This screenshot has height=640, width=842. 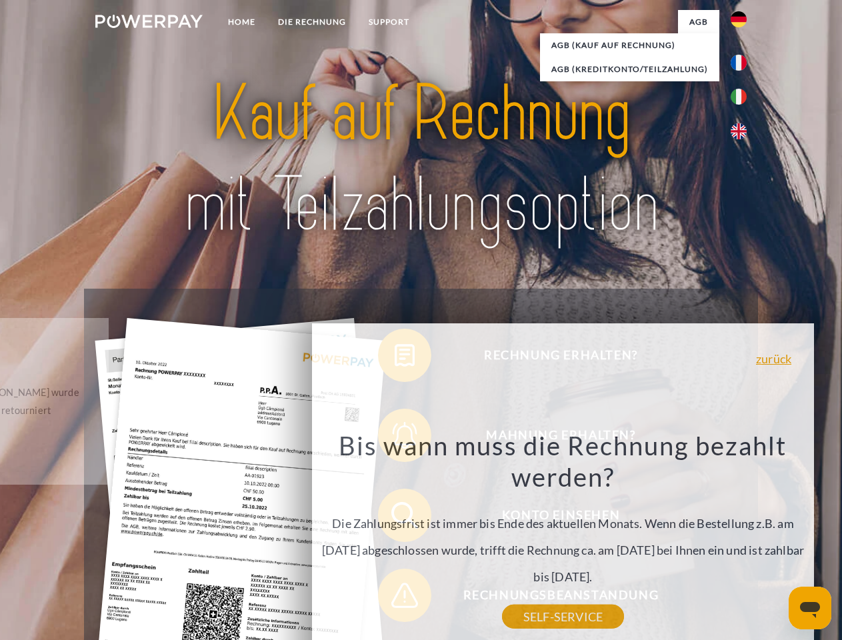 I want to click on h3: Bis wann muss die Rechnung bezahlt werden?, so click(x=563, y=461).